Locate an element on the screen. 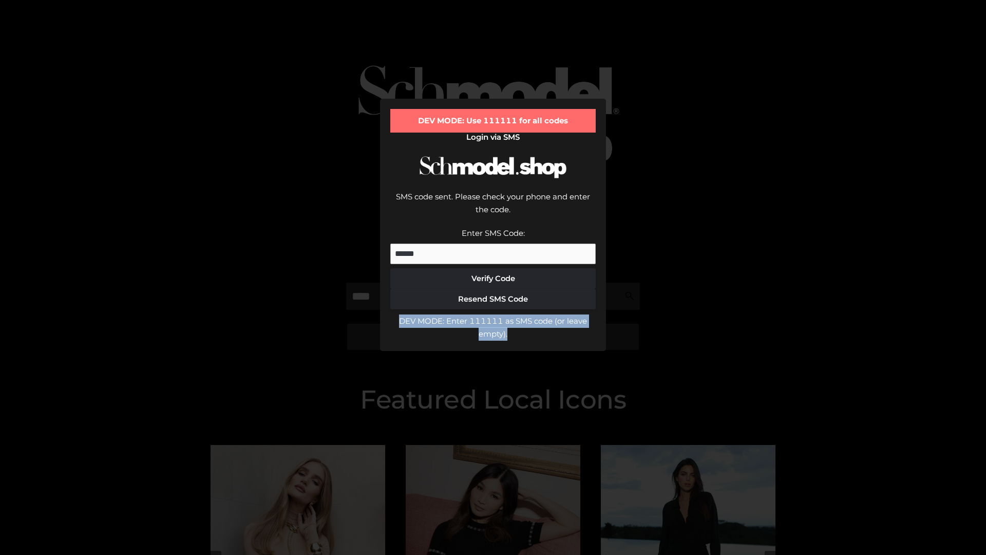 This screenshot has width=986, height=555. img: Schmodel Logo is located at coordinates (493, 167).